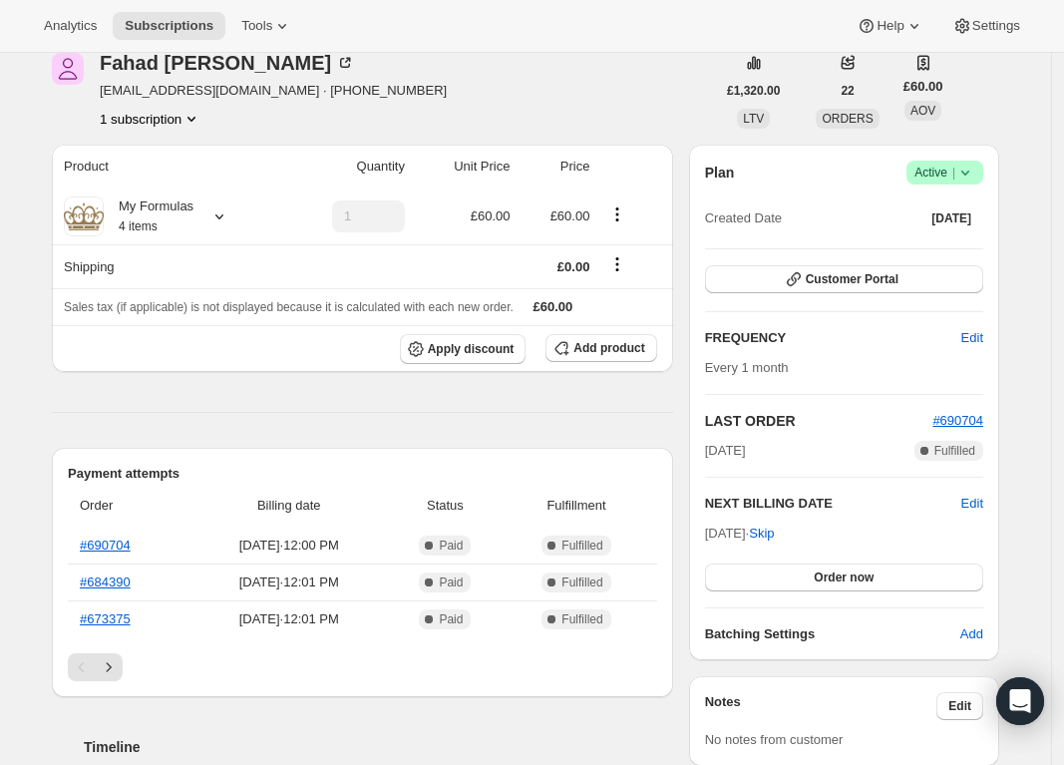 This screenshot has height=765, width=1064. What do you see at coordinates (138, 226) in the screenshot?
I see `small: 4 items` at bounding box center [138, 226].